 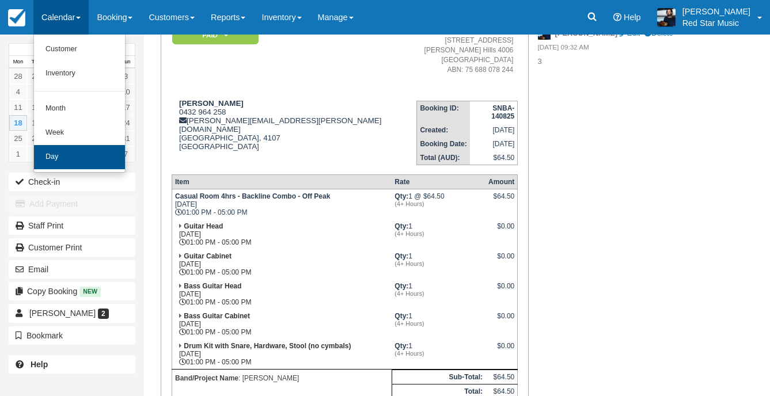 What do you see at coordinates (72, 269) in the screenshot?
I see `button: Email` at bounding box center [72, 269].